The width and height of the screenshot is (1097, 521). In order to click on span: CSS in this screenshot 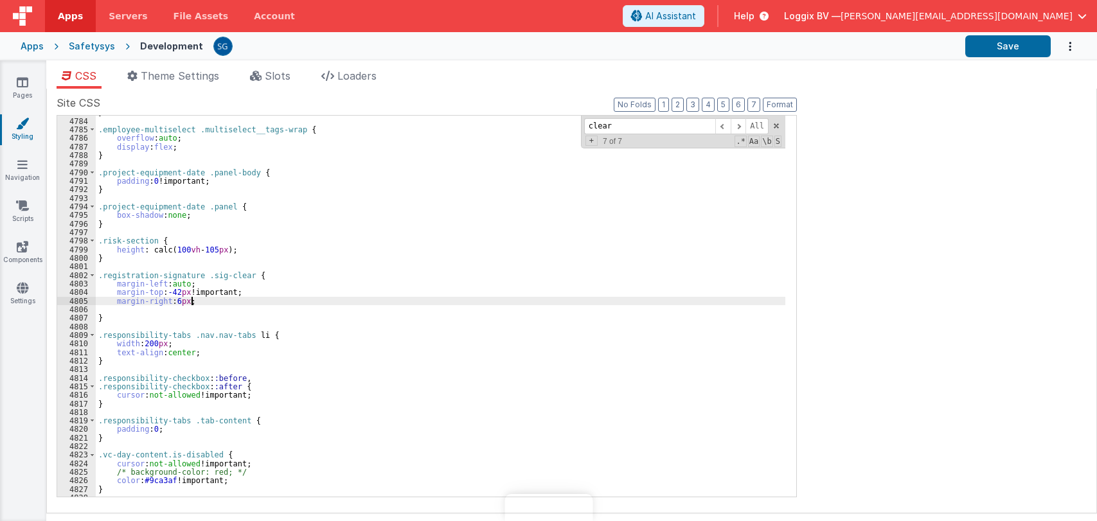, I will do `click(85, 76)`.